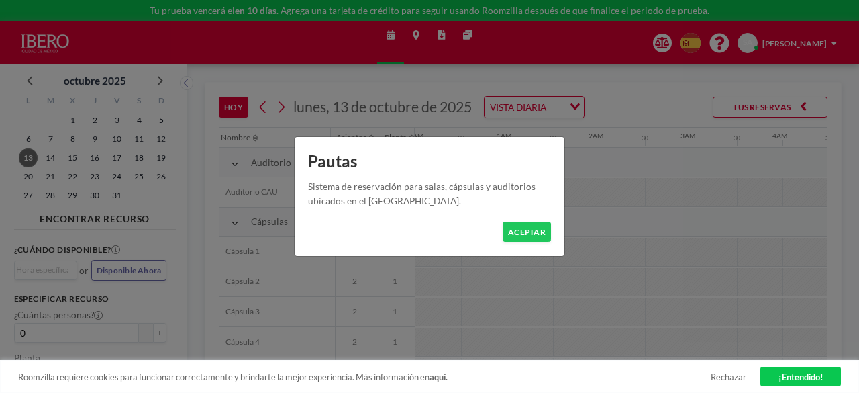 The height and width of the screenshot is (393, 859). What do you see at coordinates (430, 158) in the screenshot?
I see `h1: Pautas` at bounding box center [430, 158].